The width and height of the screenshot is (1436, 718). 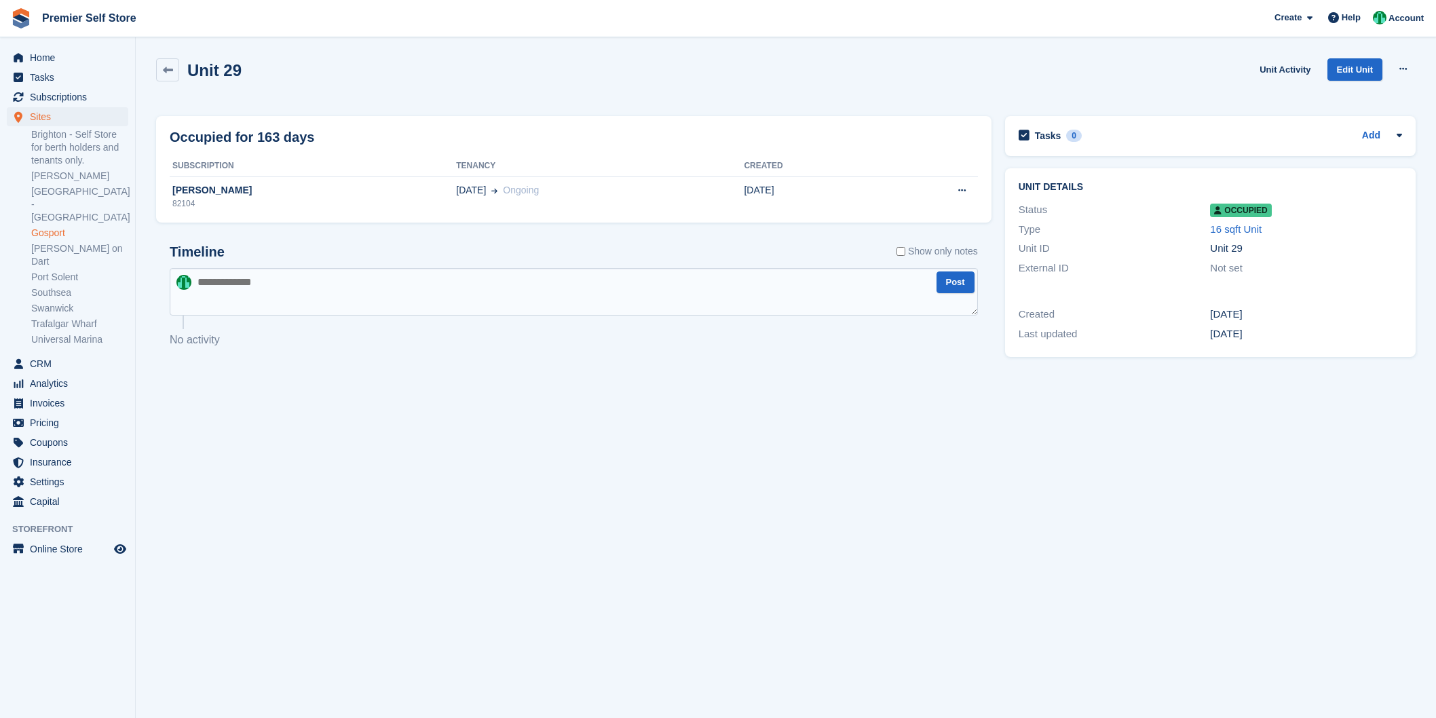 What do you see at coordinates (89, 18) in the screenshot?
I see `a: Premier Self Store` at bounding box center [89, 18].